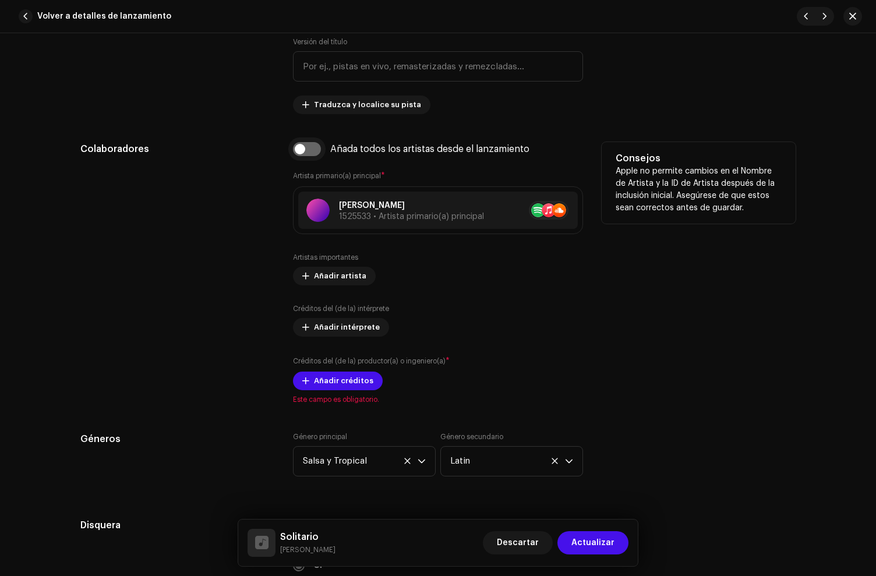 Image resolution: width=876 pixels, height=576 pixels. I want to click on span: Añadir intérprete, so click(347, 327).